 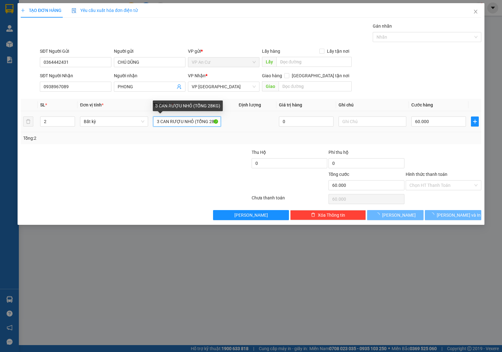 I want to click on span: Đơn vị tính, so click(x=92, y=105).